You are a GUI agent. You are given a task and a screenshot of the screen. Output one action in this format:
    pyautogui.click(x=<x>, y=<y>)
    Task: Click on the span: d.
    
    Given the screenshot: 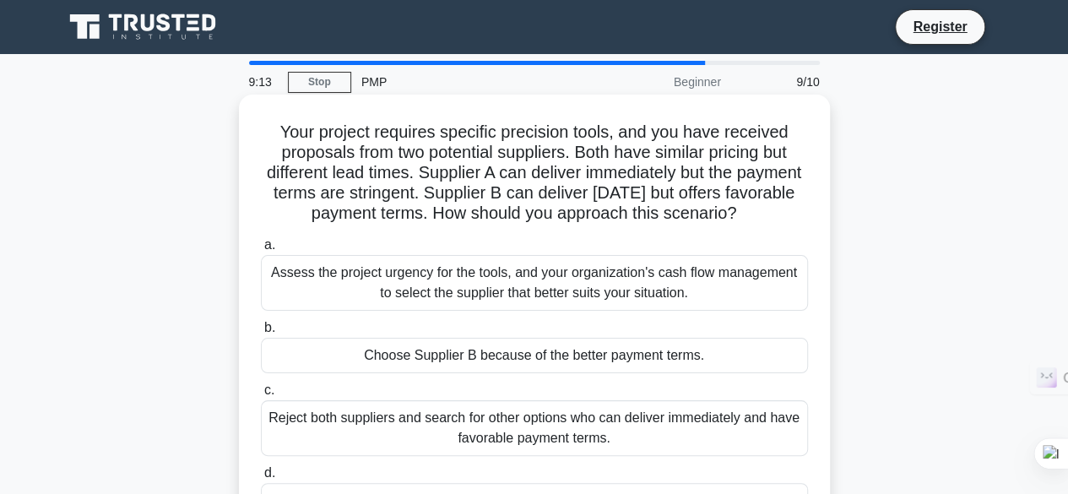 What is the action you would take?
    pyautogui.click(x=269, y=472)
    